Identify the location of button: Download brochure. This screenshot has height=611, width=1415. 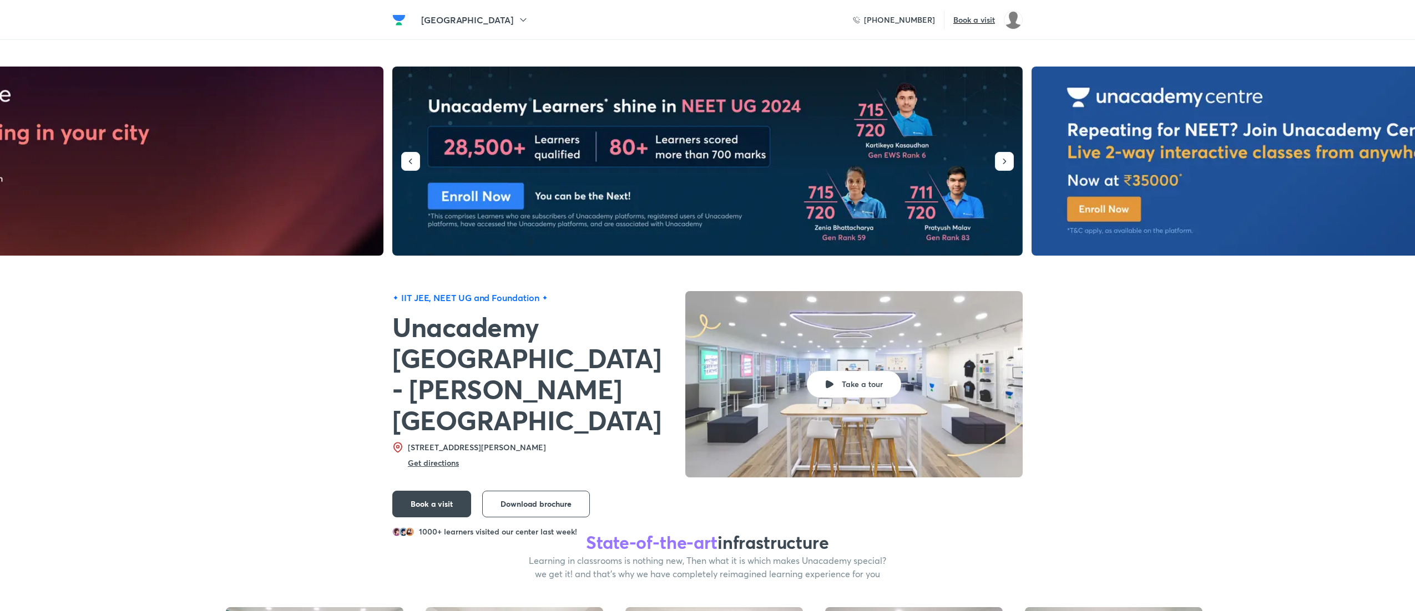
(536, 504).